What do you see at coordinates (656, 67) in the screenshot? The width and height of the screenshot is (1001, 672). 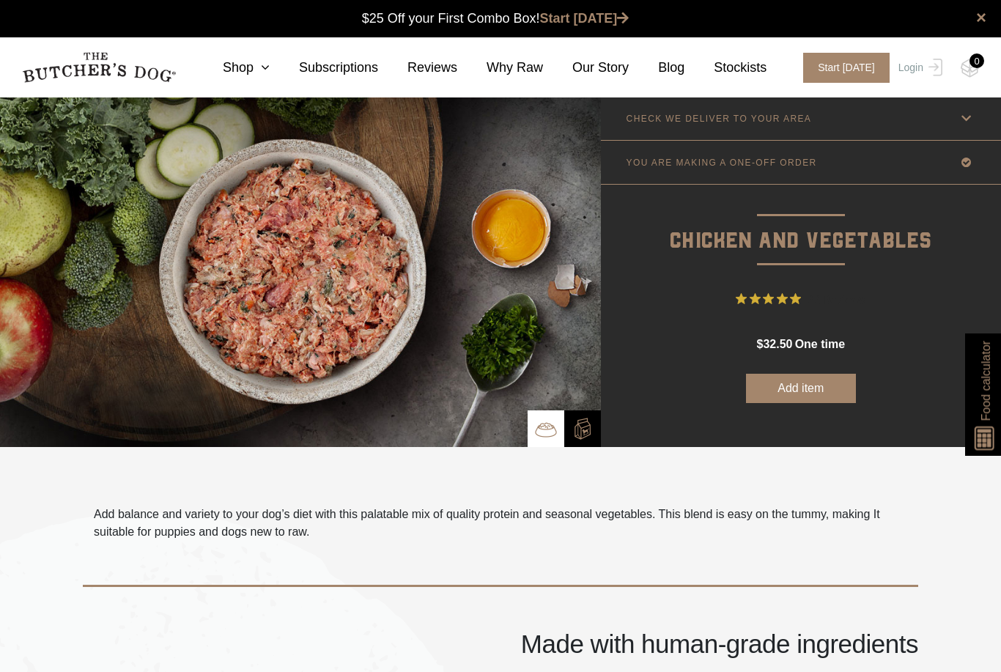 I see `a: Blog` at bounding box center [656, 67].